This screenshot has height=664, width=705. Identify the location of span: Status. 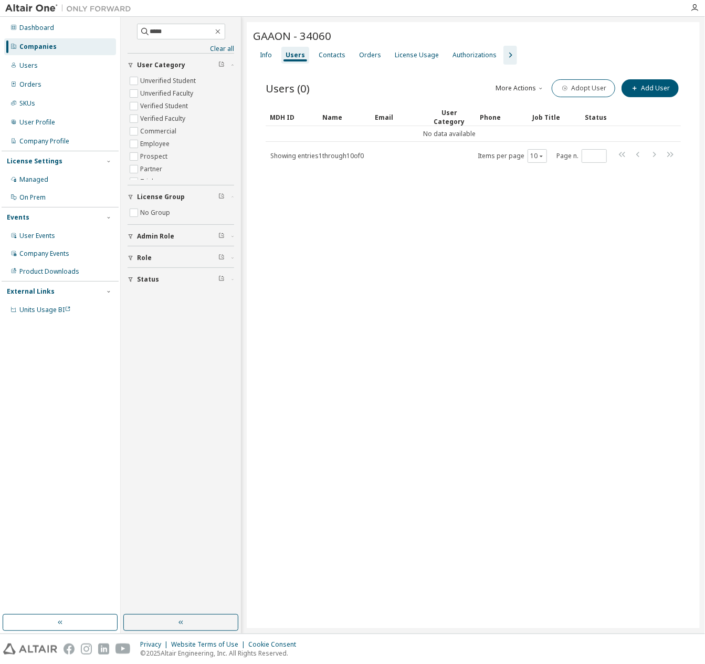
(148, 279).